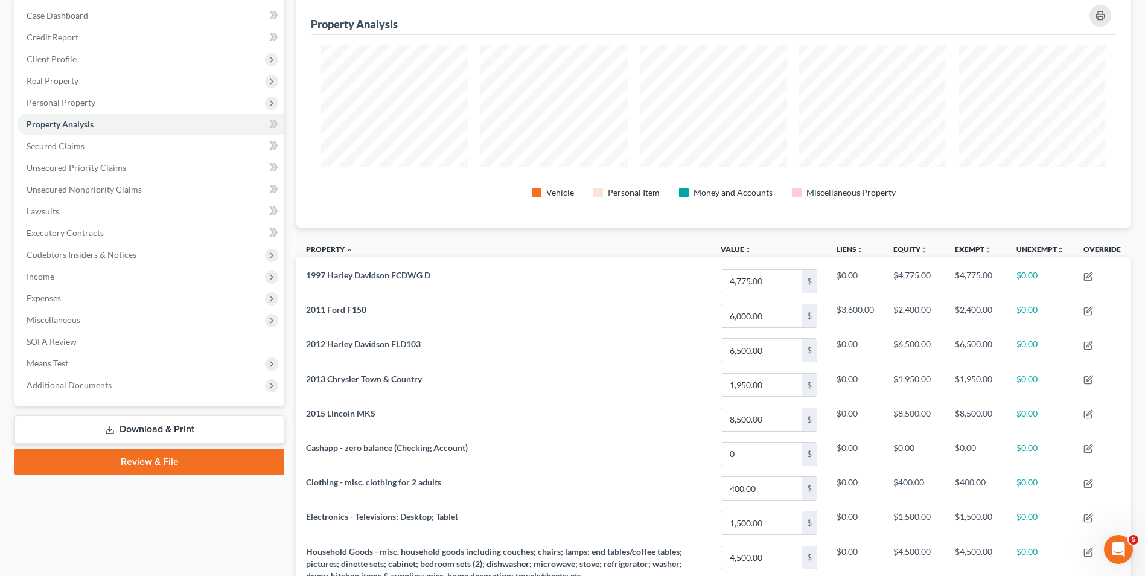  What do you see at coordinates (1134, 540) in the screenshot?
I see `span: 5` at bounding box center [1134, 540].